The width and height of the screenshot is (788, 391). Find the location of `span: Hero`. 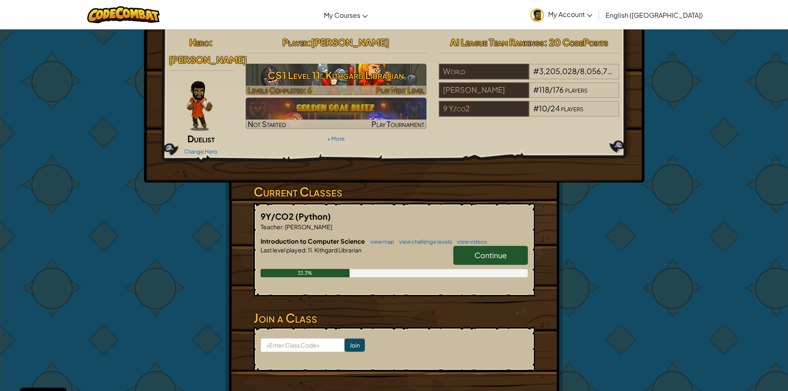

span: Hero is located at coordinates (199, 42).